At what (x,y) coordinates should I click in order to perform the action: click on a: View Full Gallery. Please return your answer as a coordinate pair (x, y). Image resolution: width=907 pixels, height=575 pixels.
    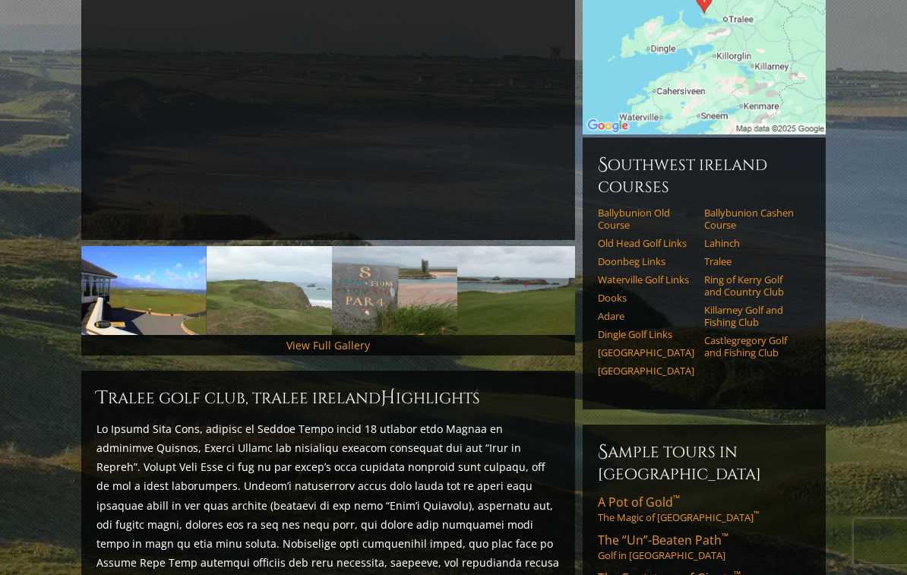
    Looking at the image, I should click on (328, 345).